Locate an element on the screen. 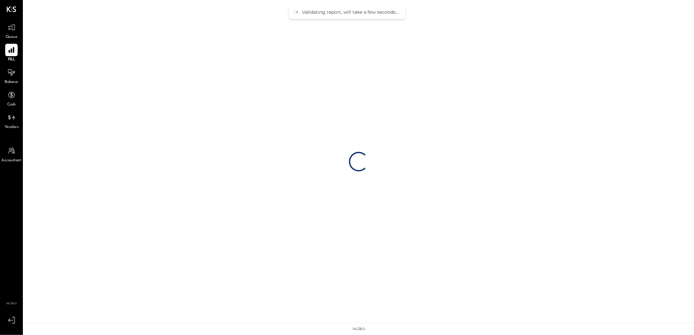  a: P&L is located at coordinates (11, 53).